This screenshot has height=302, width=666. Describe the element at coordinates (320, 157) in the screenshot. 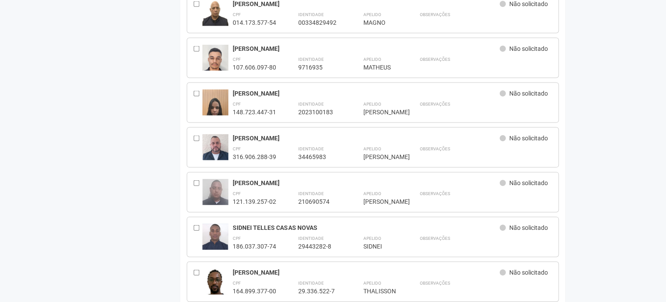

I see `div: 34465983` at that location.